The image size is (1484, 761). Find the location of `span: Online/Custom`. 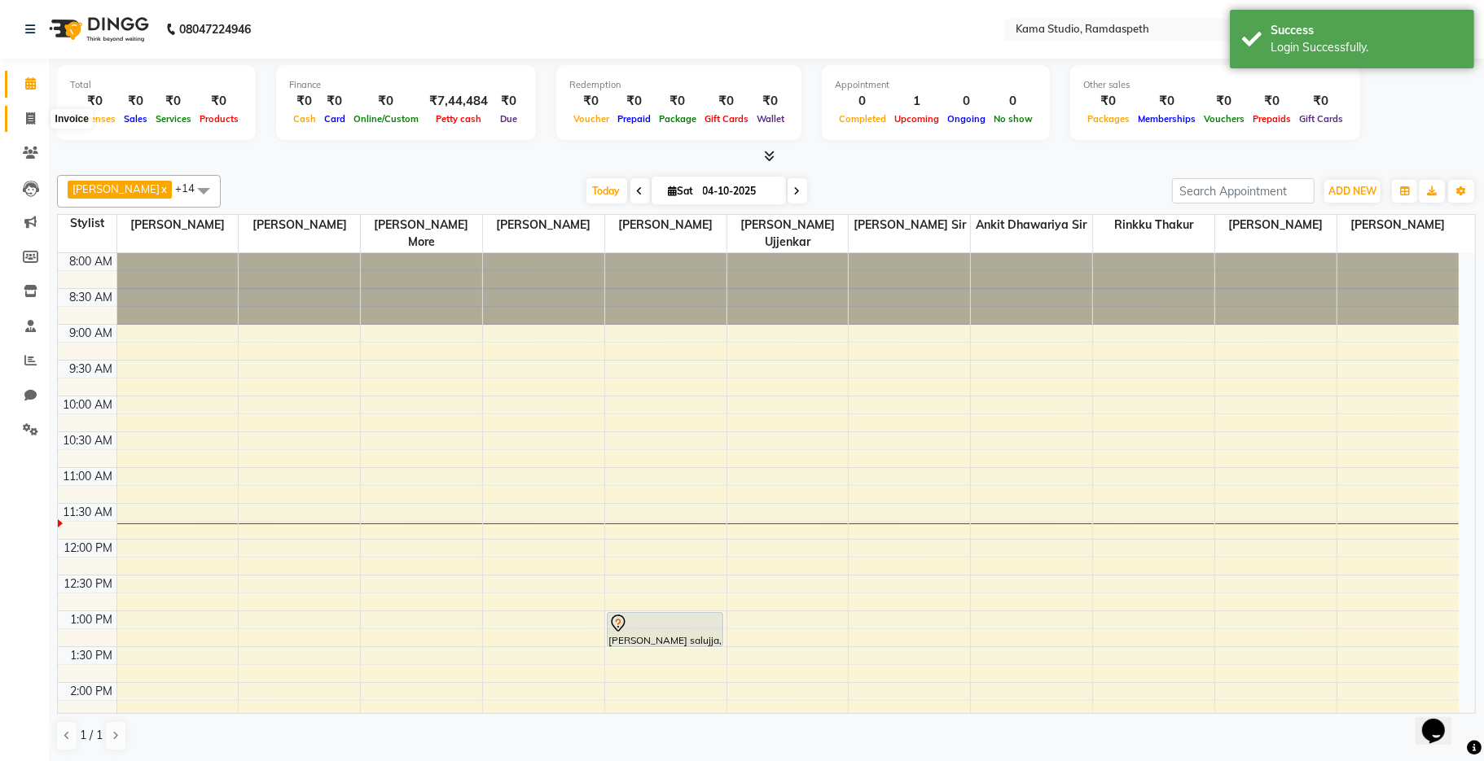

span: Online/Custom is located at coordinates (386, 119).